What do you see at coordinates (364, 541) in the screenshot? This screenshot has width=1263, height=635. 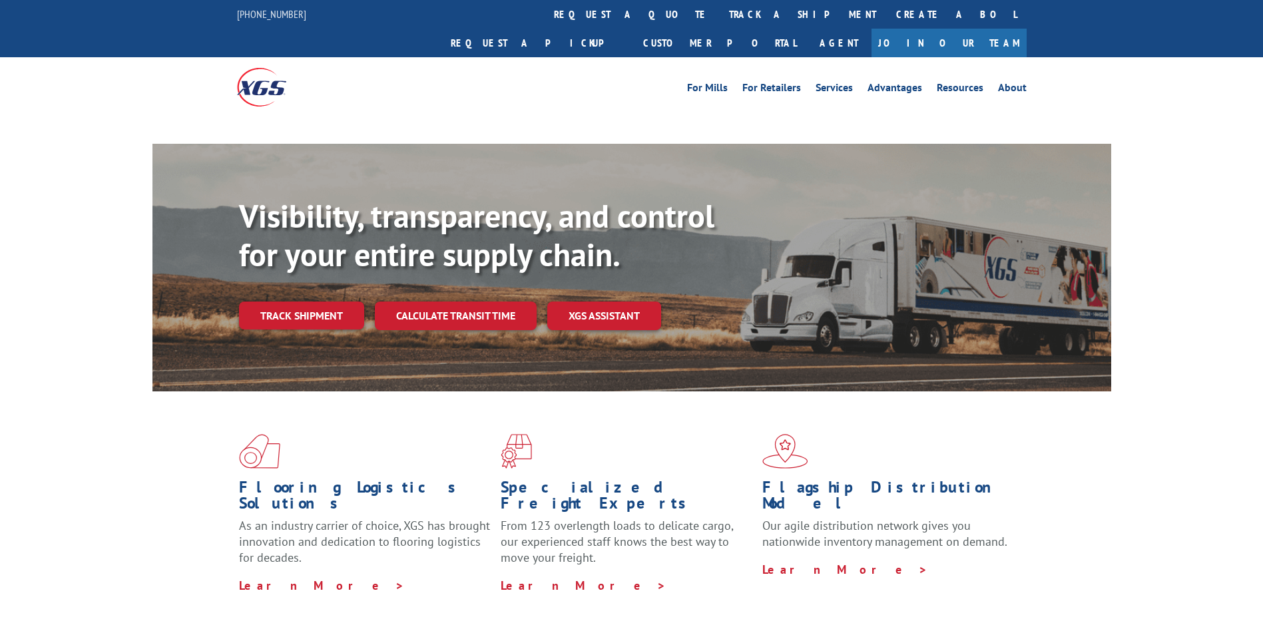 I see `span: As an industry carrier of choice, XGS has brought innovation and dedication to flooring logistics...` at bounding box center [364, 541].